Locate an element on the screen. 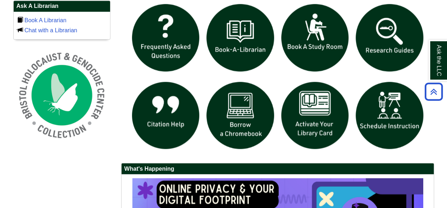 The width and height of the screenshot is (447, 208). a: Book A Librarian is located at coordinates (45, 20).